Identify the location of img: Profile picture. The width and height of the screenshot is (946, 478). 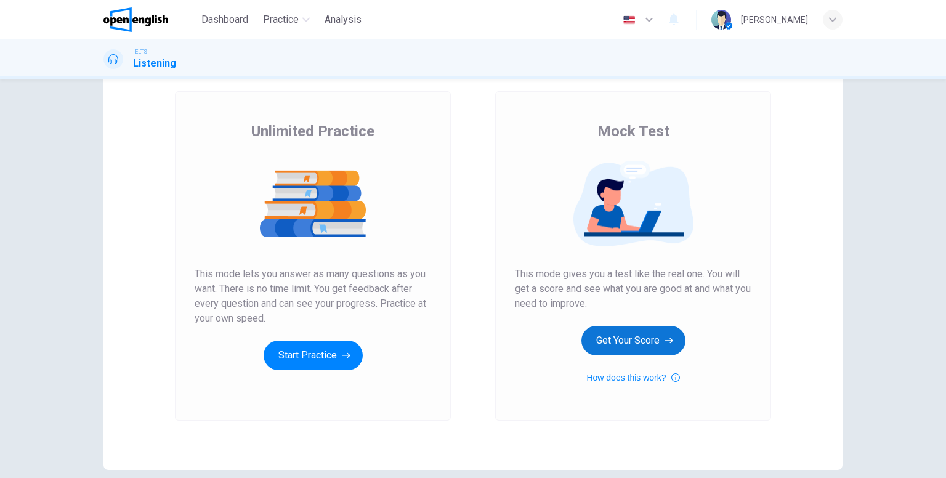
(721, 20).